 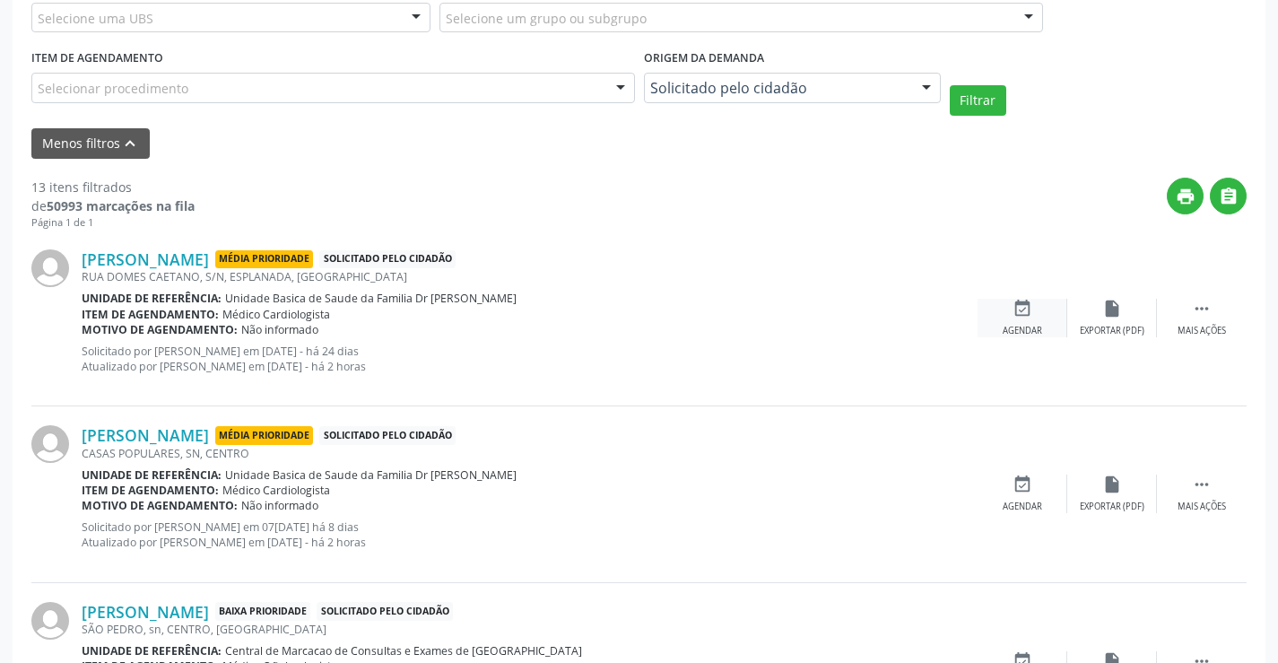 What do you see at coordinates (113, 88) in the screenshot?
I see `span: Selecionar procedimento` at bounding box center [113, 88].